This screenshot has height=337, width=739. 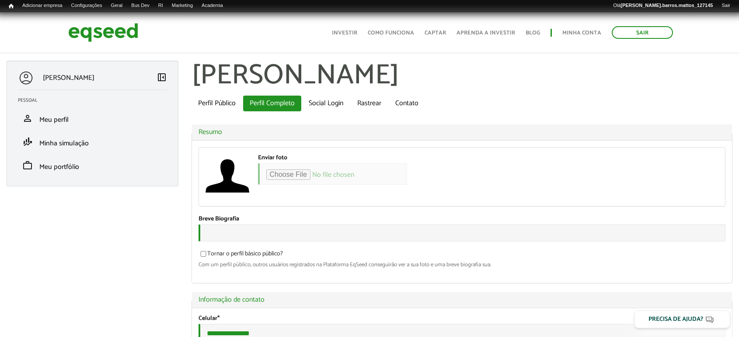 What do you see at coordinates (240, 256) in the screenshot?
I see `label: Tornar o perfil básico público?` at bounding box center [240, 256].